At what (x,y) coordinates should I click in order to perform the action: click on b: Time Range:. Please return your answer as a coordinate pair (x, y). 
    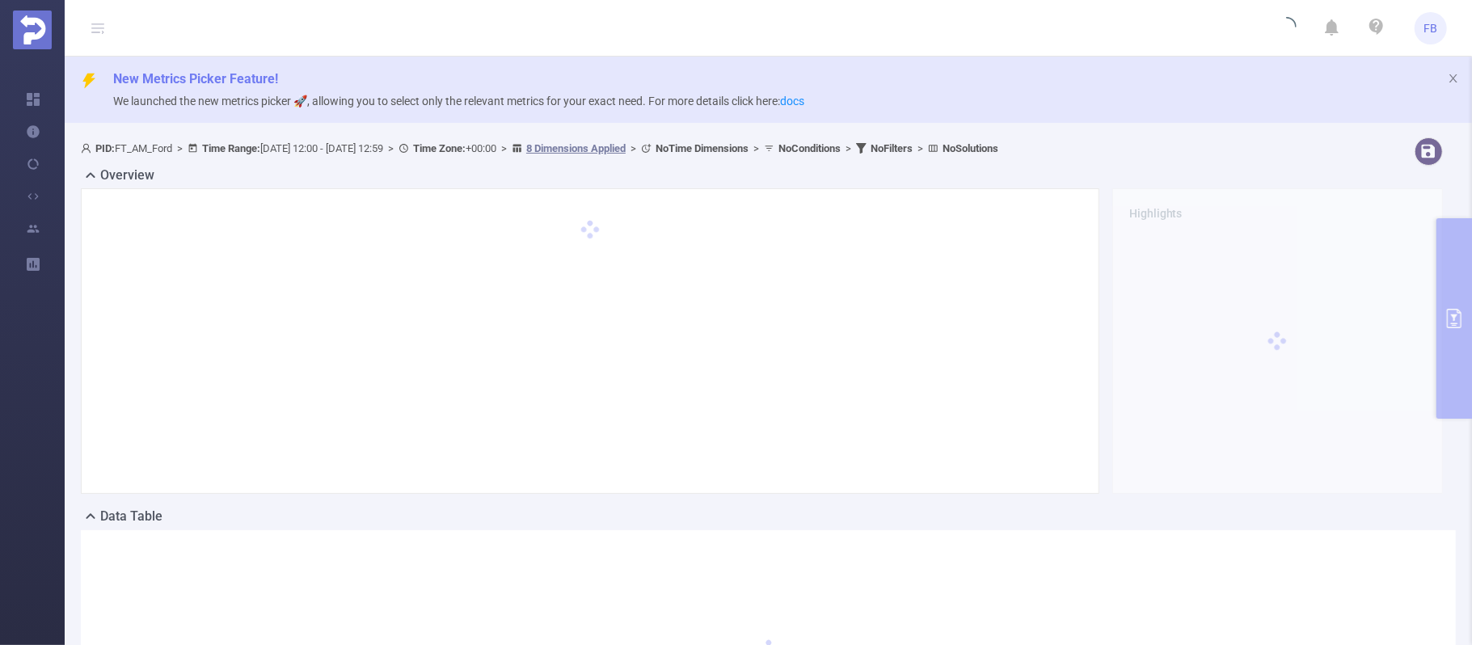
    Looking at the image, I should click on (231, 148).